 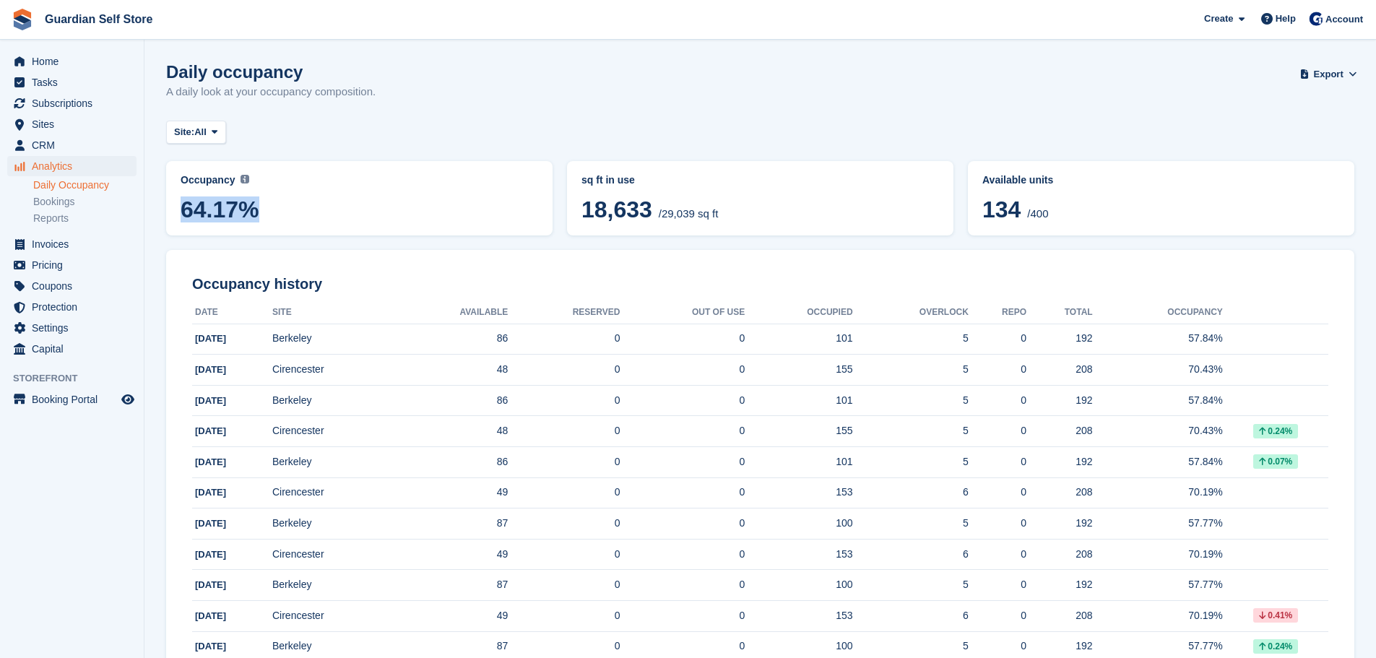 I want to click on td: 70.43%, so click(x=1158, y=431).